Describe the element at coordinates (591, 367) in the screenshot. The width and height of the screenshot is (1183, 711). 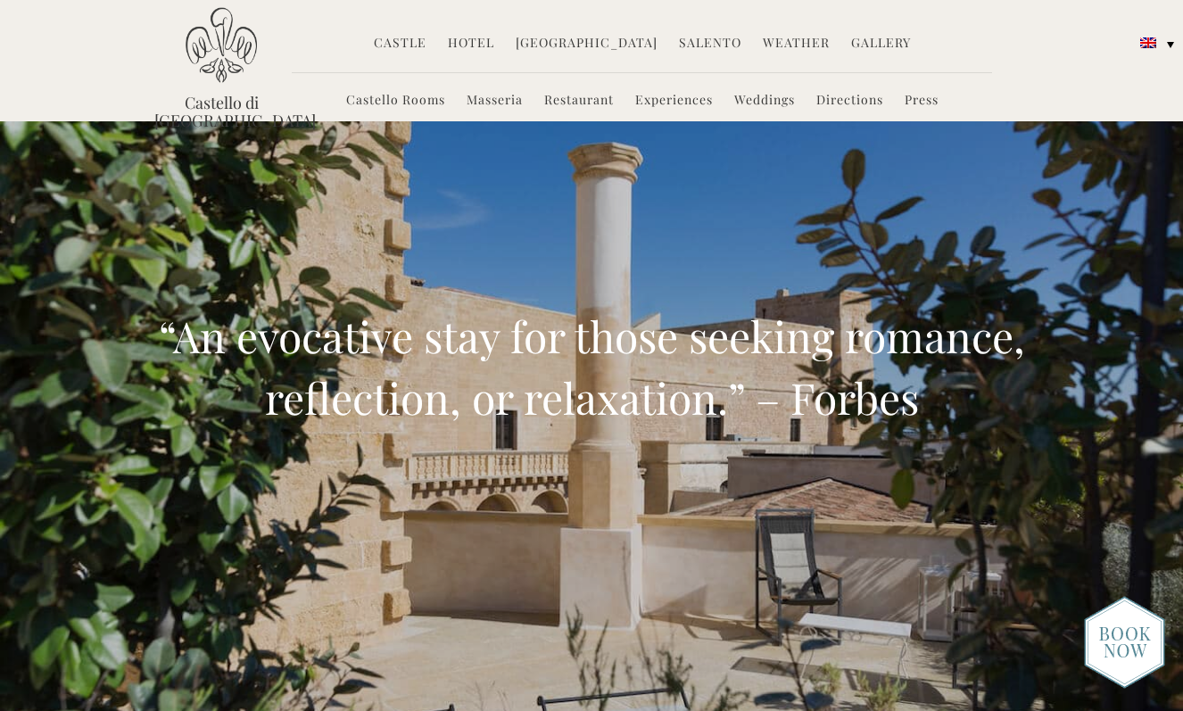
I see `span: “An evocative stay for those seeking romance, reflection, or relaxation.” – Forbes` at that location.